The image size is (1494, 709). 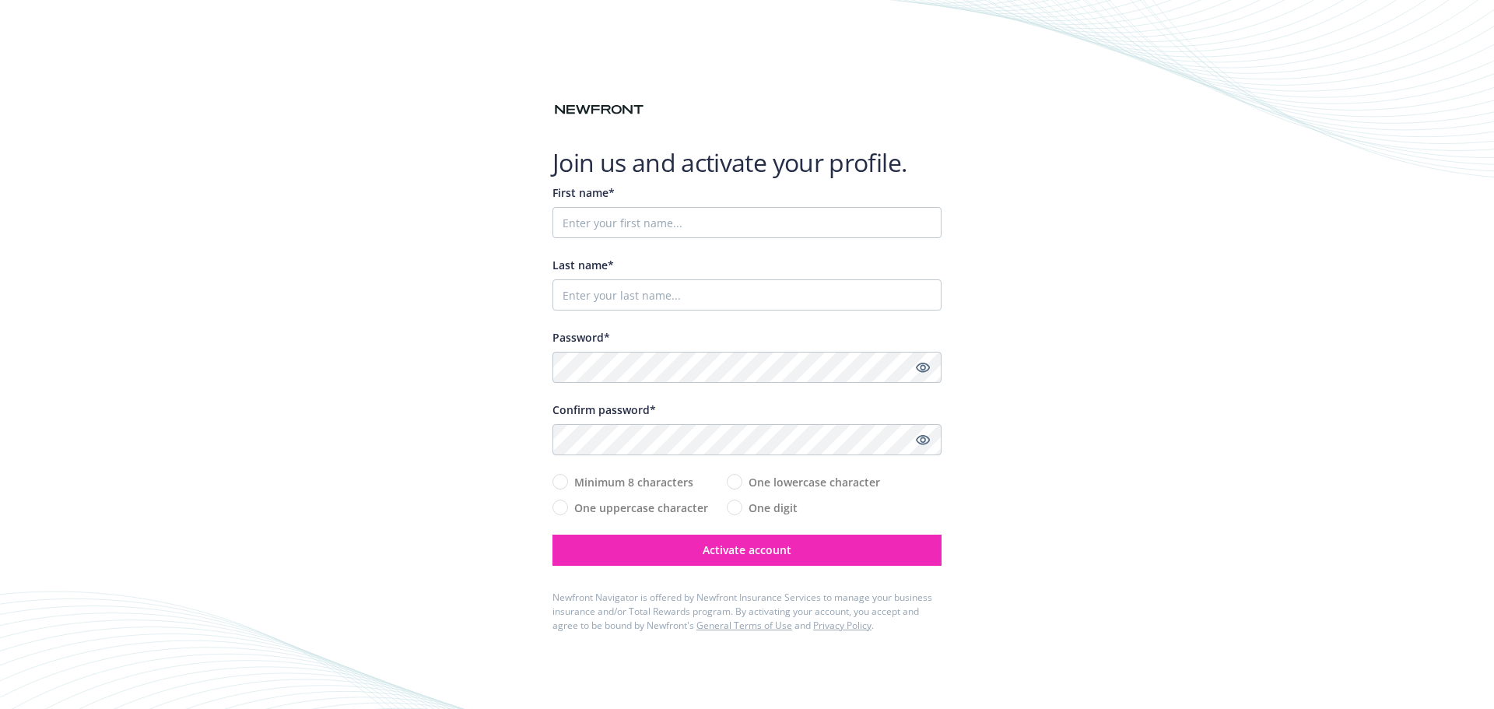 I want to click on span: One uppercase character, so click(x=641, y=507).